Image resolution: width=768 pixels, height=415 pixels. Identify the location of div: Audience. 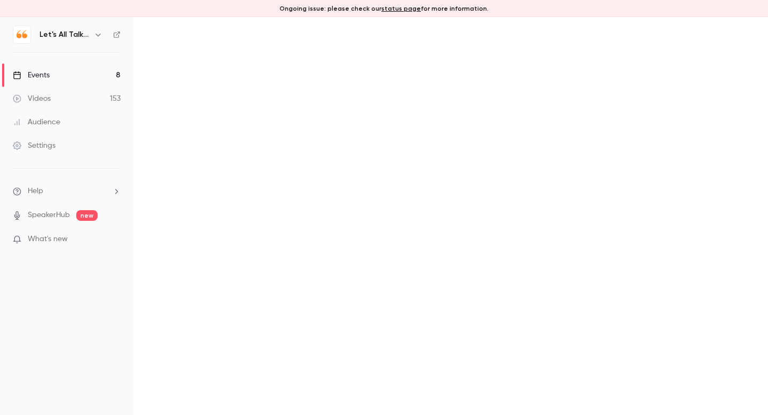
(36, 122).